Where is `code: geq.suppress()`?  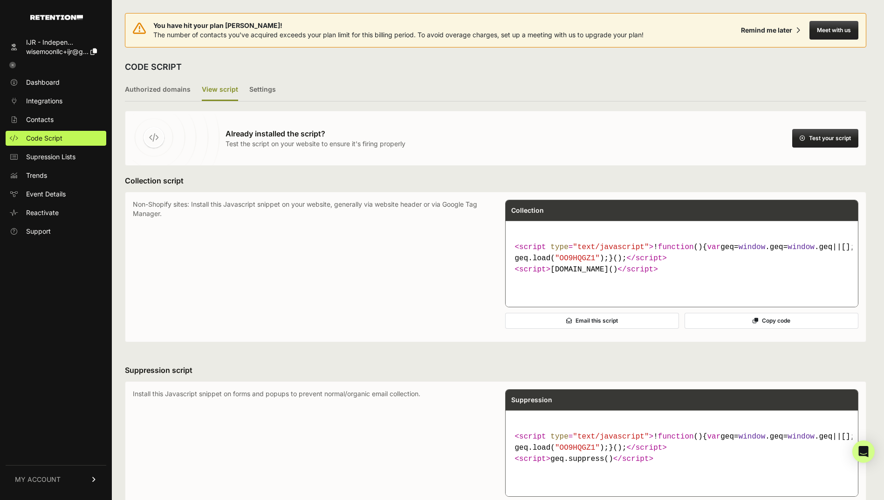
code: geq.suppress() is located at coordinates (681, 448).